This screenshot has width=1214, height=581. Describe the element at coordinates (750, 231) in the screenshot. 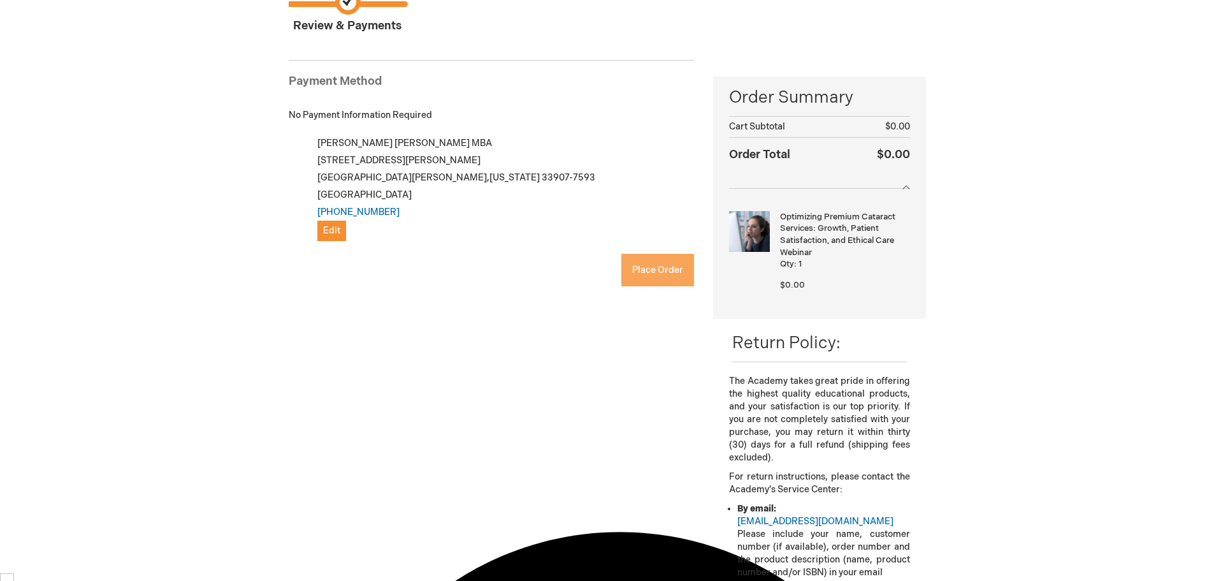

I see `img: Optimizing Premium Cataract Services: Growth, Patient Satisfaction, and Ethical Care Webinar` at that location.